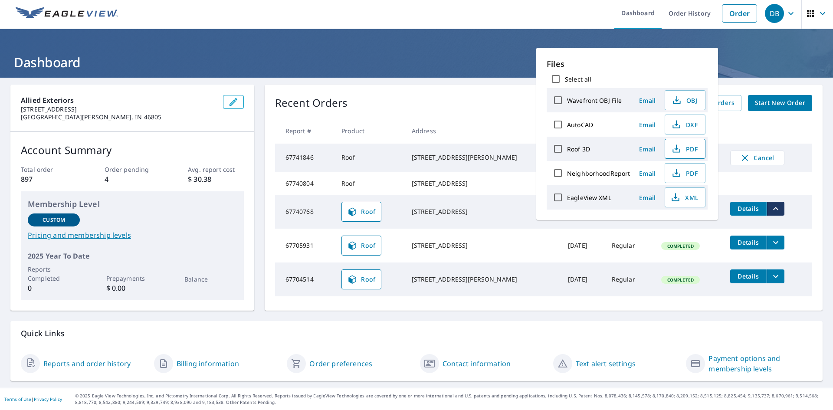  Describe the element at coordinates (775, 276) in the screenshot. I see `button: filesDropdownBtn-67704514` at that location.